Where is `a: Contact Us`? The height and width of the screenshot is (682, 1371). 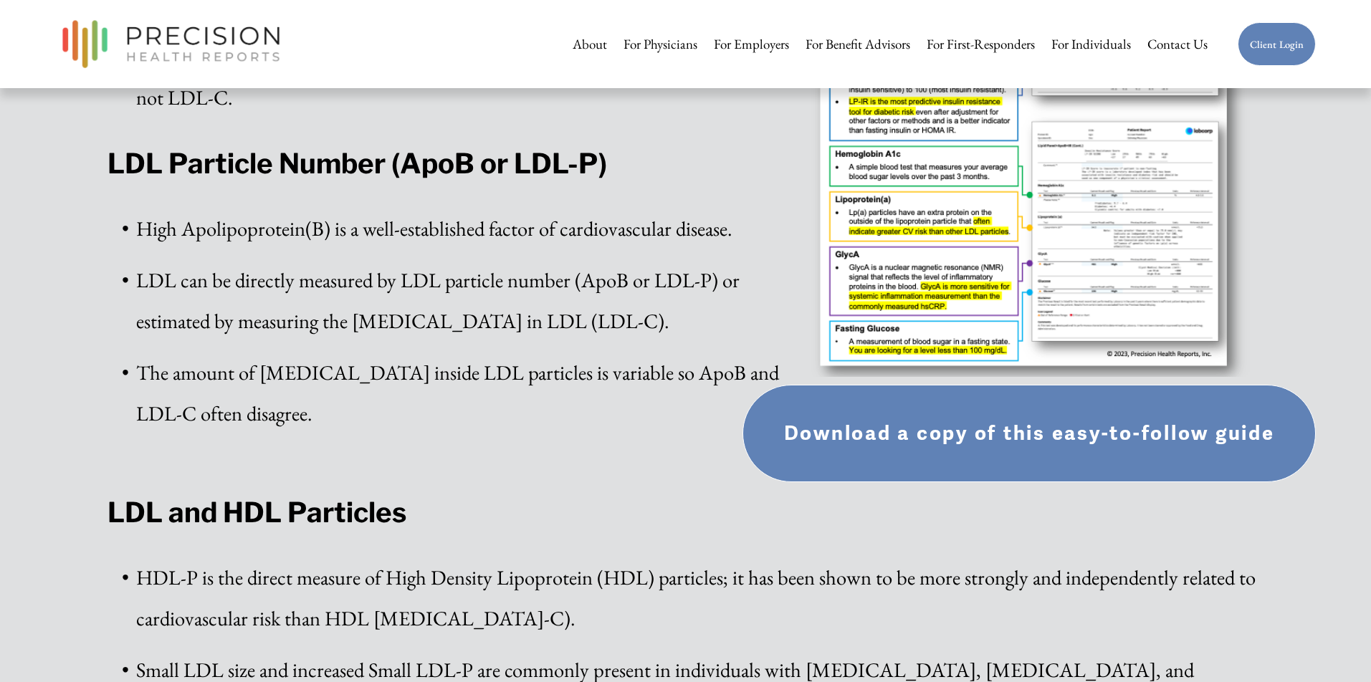
a: Contact Us is located at coordinates (1177, 44).